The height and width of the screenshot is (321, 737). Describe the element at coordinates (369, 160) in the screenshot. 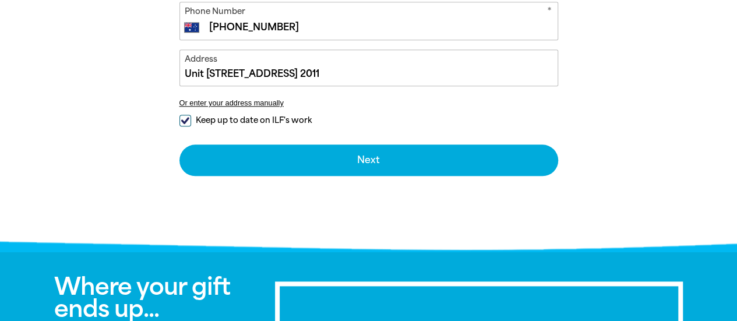

I see `button: Next` at that location.